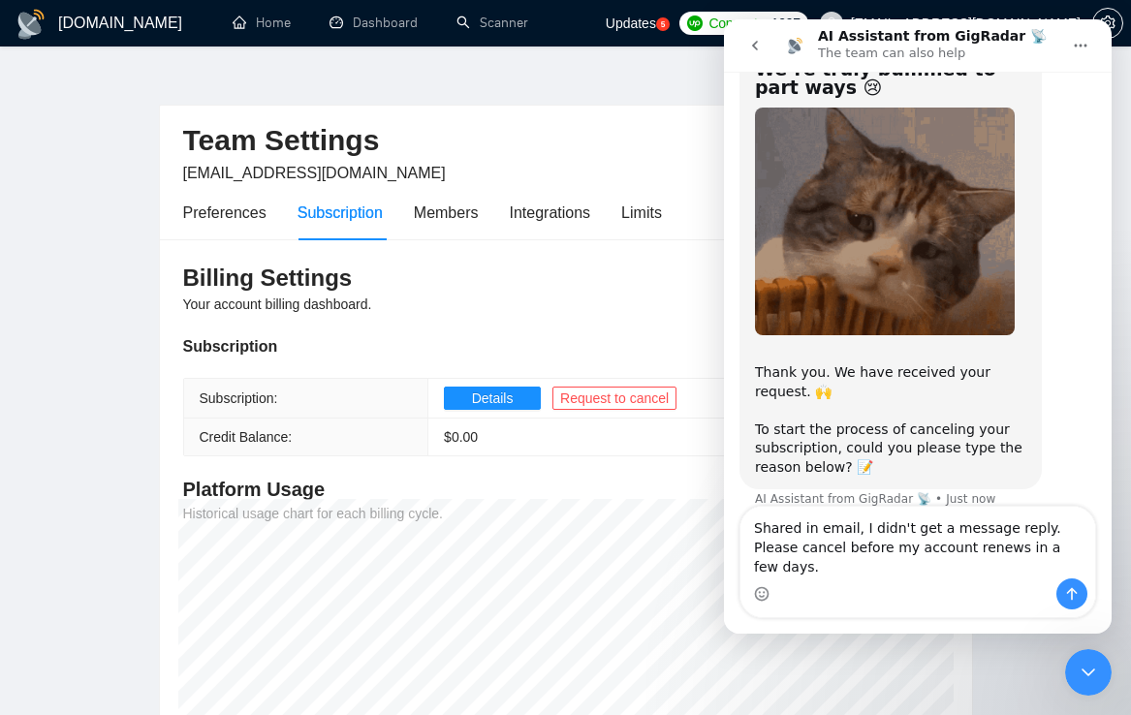 The image size is (1131, 715). What do you see at coordinates (614, 398) in the screenshot?
I see `span: Request to cancel` at bounding box center [614, 398].